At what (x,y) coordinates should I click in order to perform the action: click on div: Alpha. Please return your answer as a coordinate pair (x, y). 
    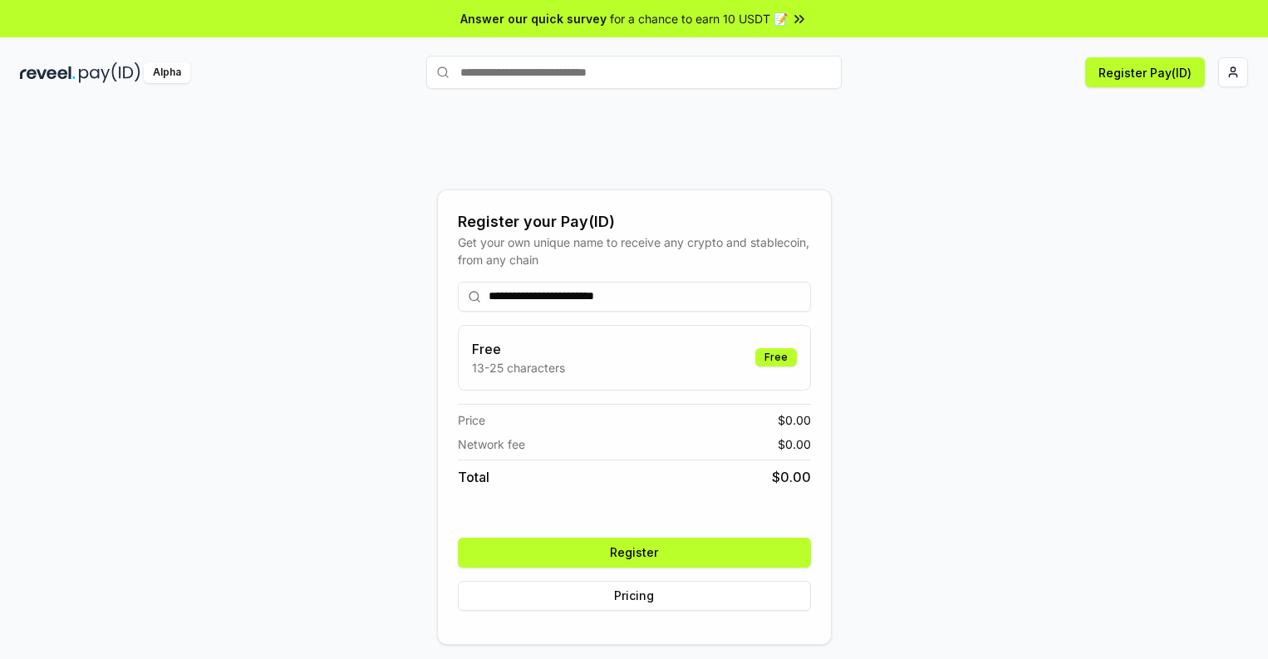
    Looking at the image, I should click on (167, 72).